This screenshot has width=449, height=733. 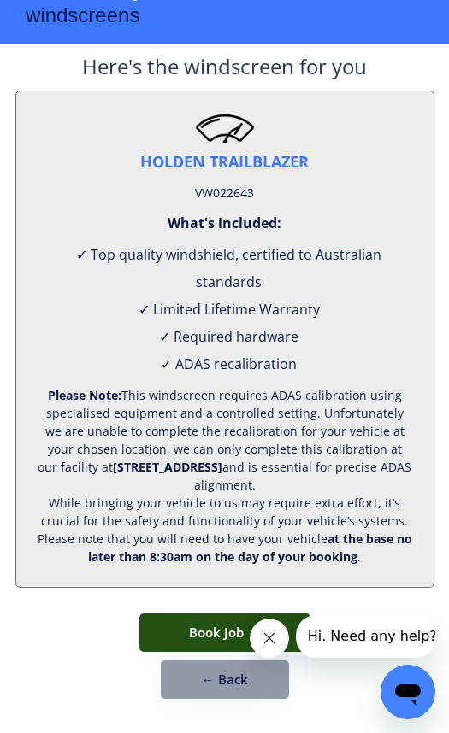 What do you see at coordinates (224, 193) in the screenshot?
I see `div: VW022643` at bounding box center [224, 193].